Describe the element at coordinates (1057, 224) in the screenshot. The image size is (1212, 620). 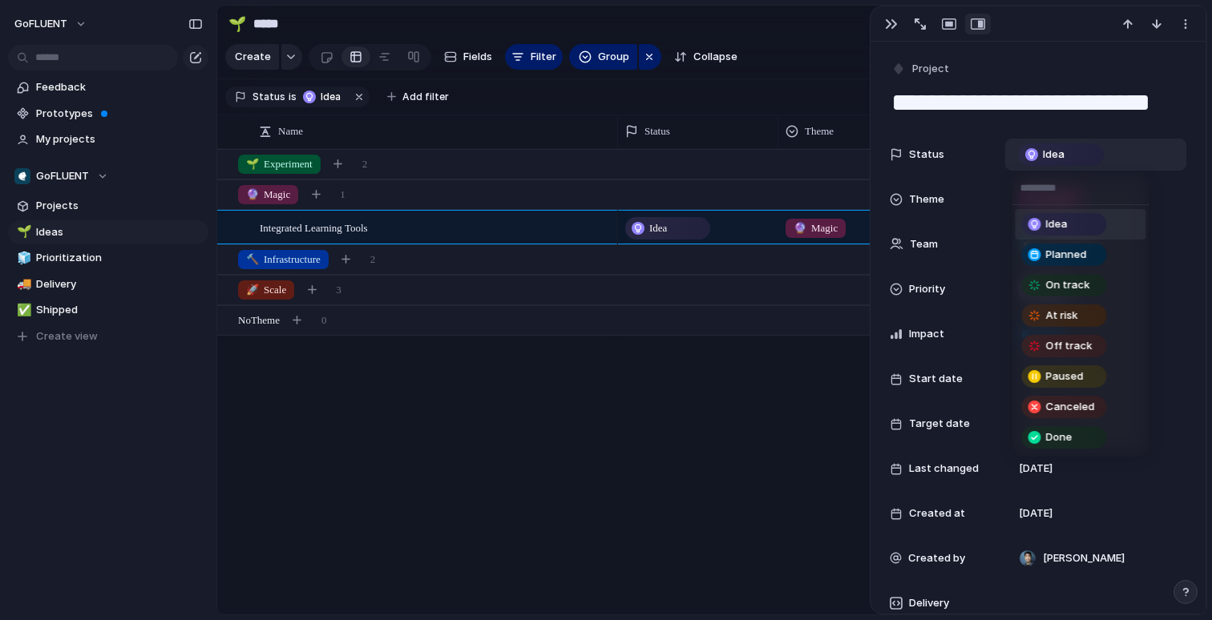
I see `span: Idea` at that location.